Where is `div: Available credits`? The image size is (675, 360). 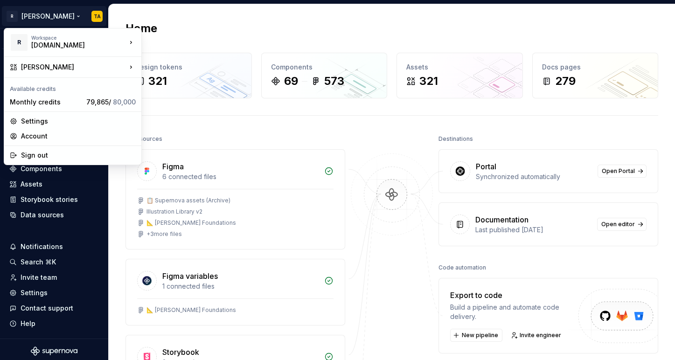 div: Available credits is located at coordinates (73, 87).